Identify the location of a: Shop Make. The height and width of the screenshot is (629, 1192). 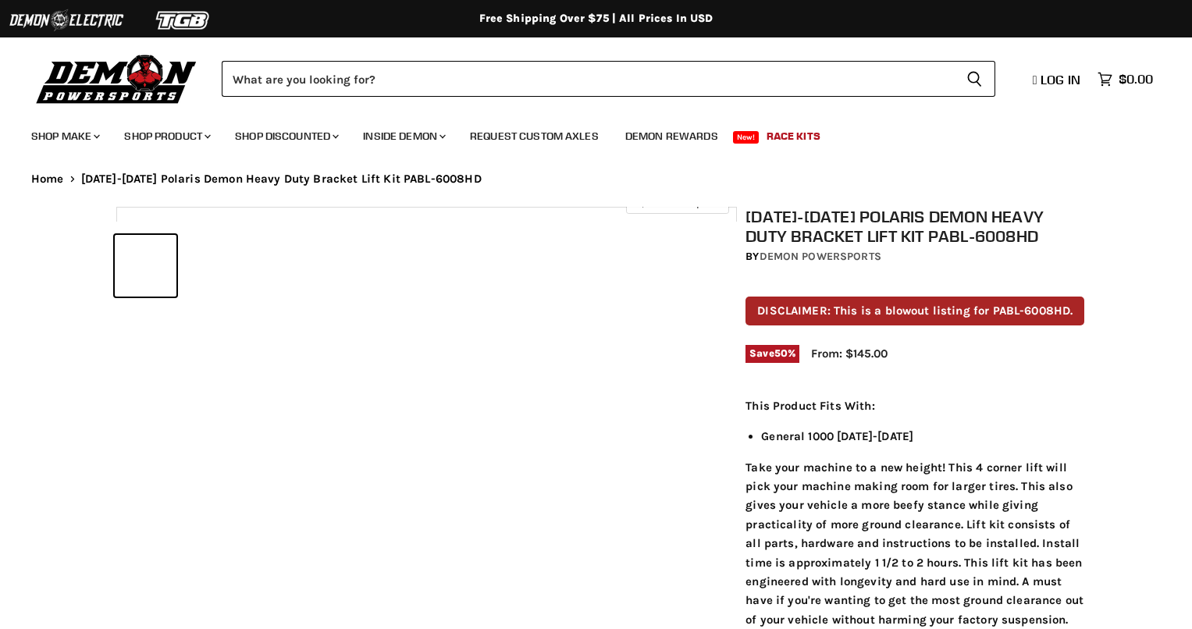
(64, 136).